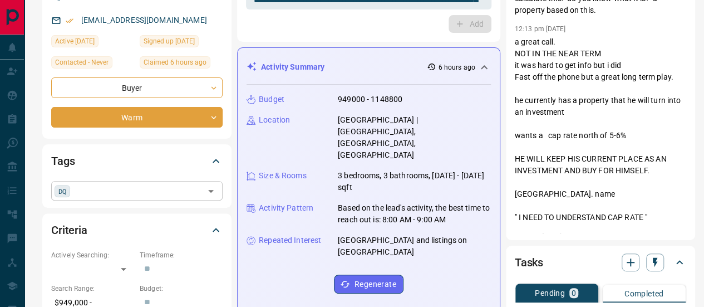 The width and height of the screenshot is (704, 307). What do you see at coordinates (290, 240) in the screenshot?
I see `p: Repeated Interest` at bounding box center [290, 240].